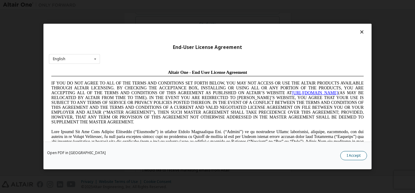 The image size is (415, 193). Describe the element at coordinates (353, 155) in the screenshot. I see `button: I Accept` at that location.